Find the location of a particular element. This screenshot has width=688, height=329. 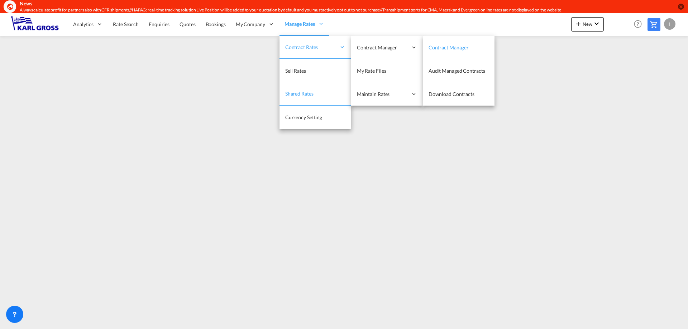

a: Contract Manager is located at coordinates (458, 47).